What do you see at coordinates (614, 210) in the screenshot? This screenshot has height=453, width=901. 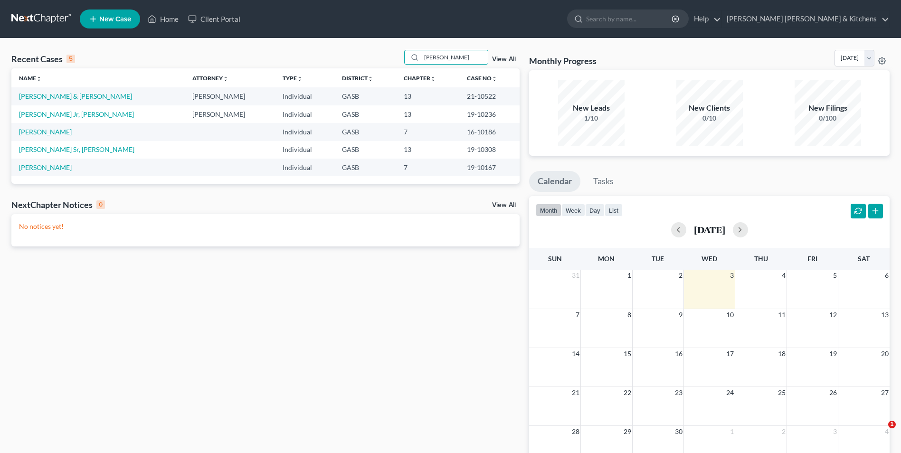 I see `button: list` at bounding box center [614, 210].